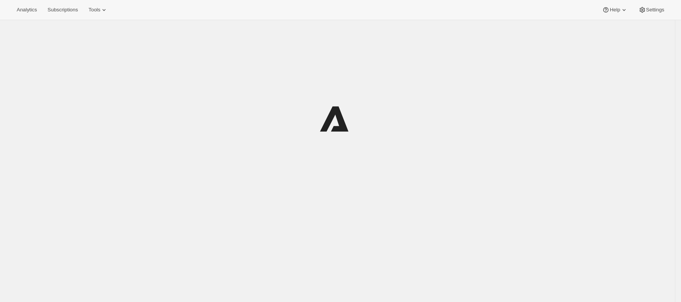 This screenshot has width=681, height=302. Describe the element at coordinates (63, 10) in the screenshot. I see `span: Subscriptions` at that location.